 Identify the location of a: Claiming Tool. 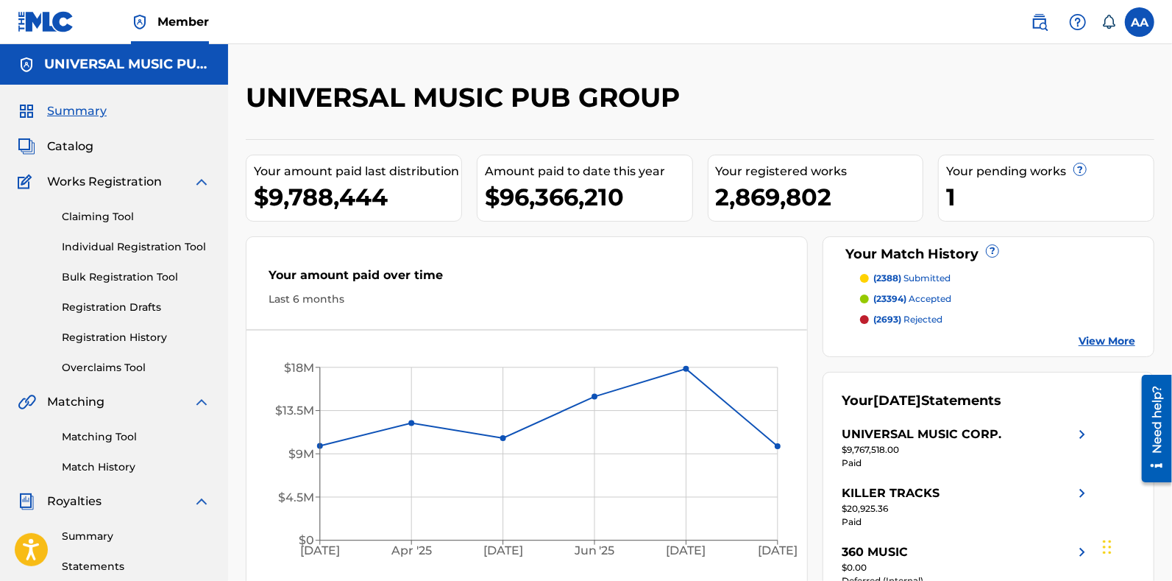
(136, 216).